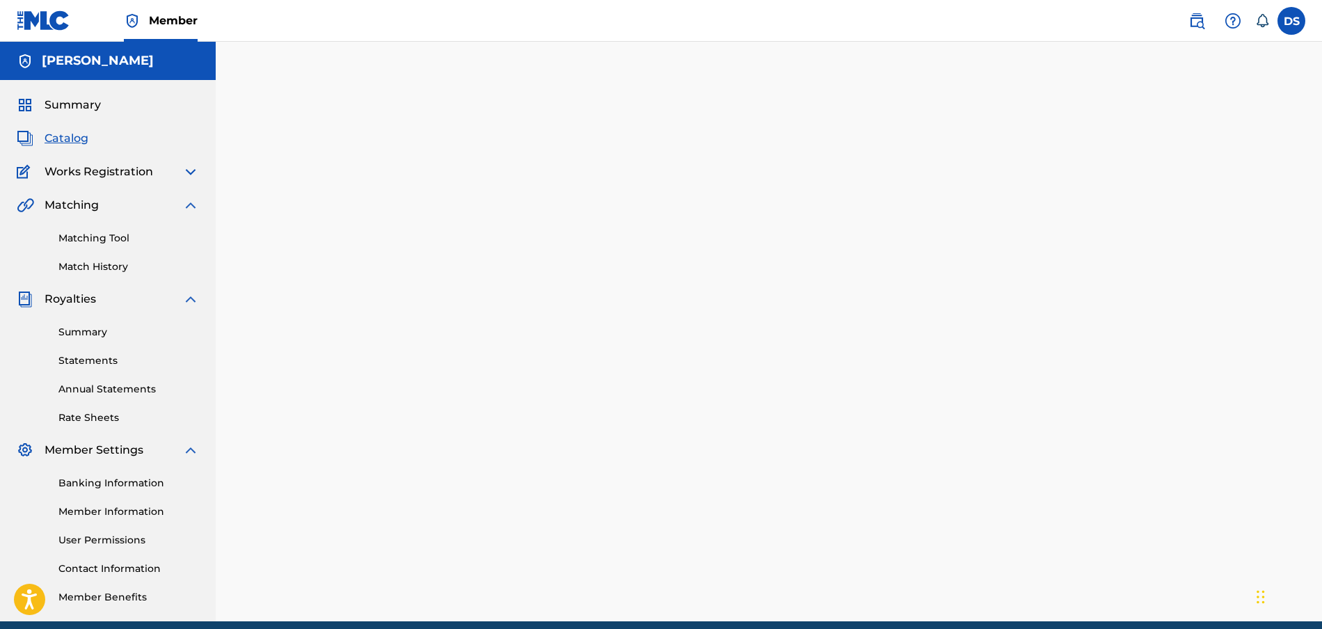 This screenshot has width=1322, height=629. What do you see at coordinates (25, 299) in the screenshot?
I see `img: Royalties` at bounding box center [25, 299].